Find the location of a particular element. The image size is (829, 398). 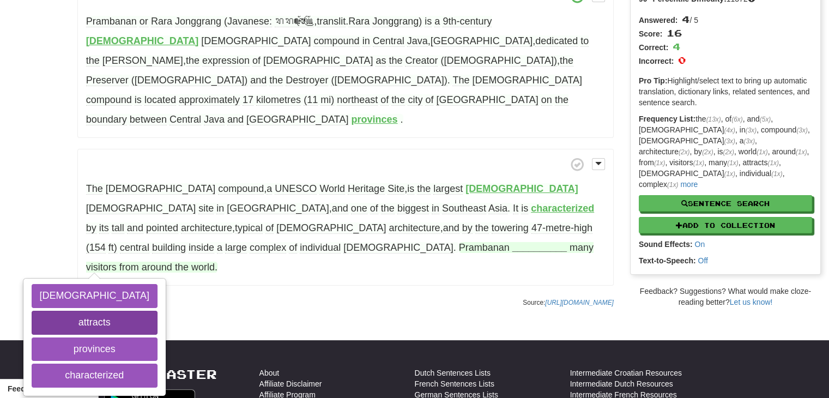

span: as is located at coordinates (380, 60).